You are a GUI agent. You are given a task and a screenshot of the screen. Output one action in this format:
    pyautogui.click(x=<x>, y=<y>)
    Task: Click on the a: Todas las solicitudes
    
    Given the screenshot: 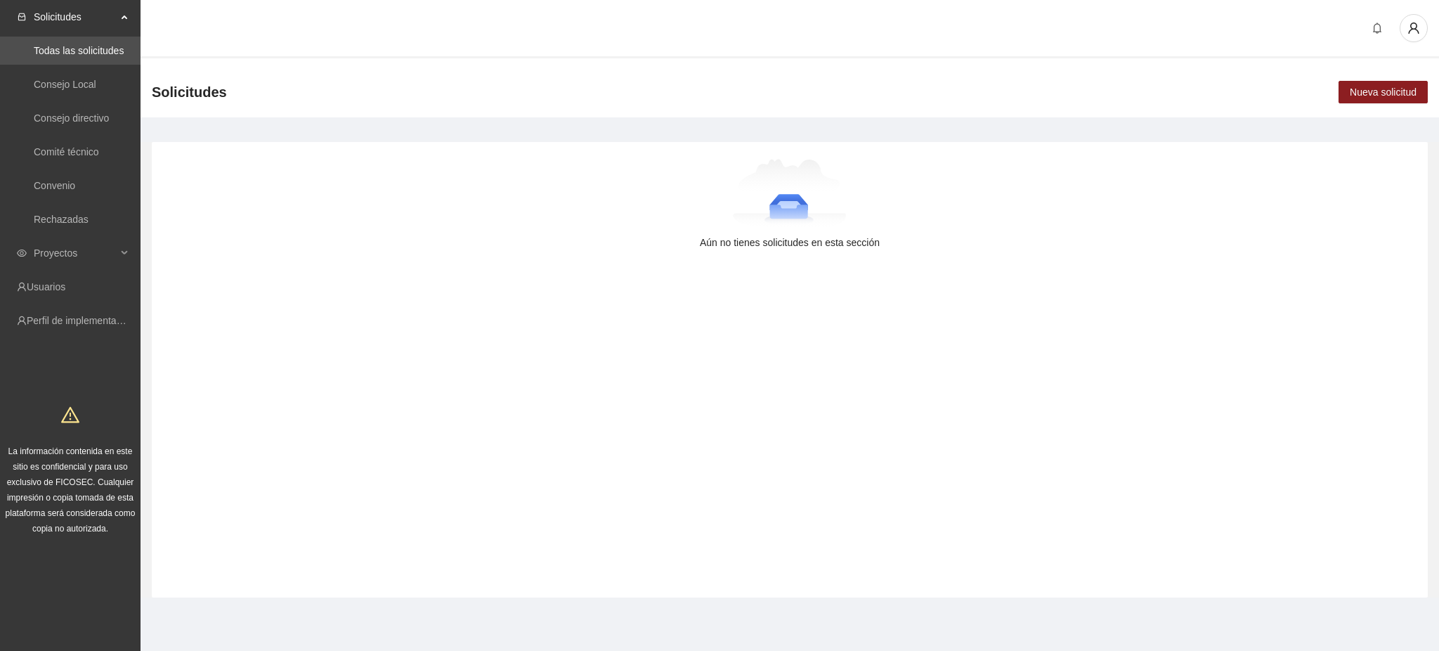 What is the action you would take?
    pyautogui.click(x=79, y=51)
    